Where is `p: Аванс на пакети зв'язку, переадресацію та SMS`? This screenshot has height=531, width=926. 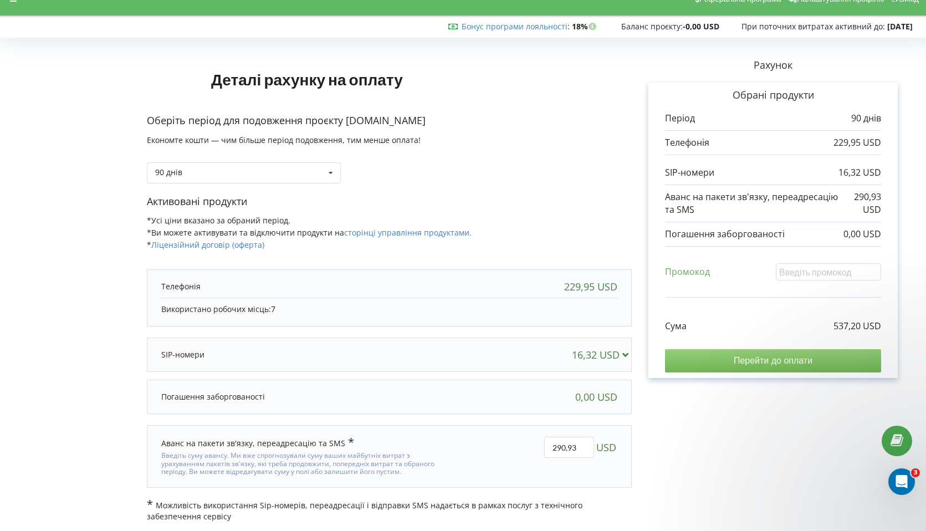
p: Аванс на пакети зв'язку, переадресацію та SMS is located at coordinates (752, 203).